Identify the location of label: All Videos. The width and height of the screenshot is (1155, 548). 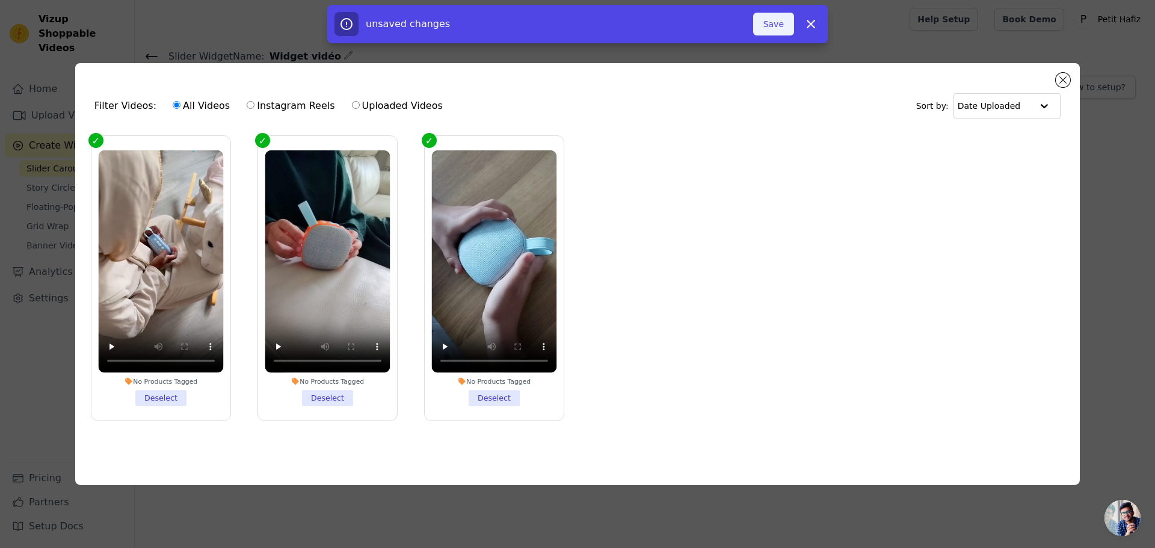
(201, 106).